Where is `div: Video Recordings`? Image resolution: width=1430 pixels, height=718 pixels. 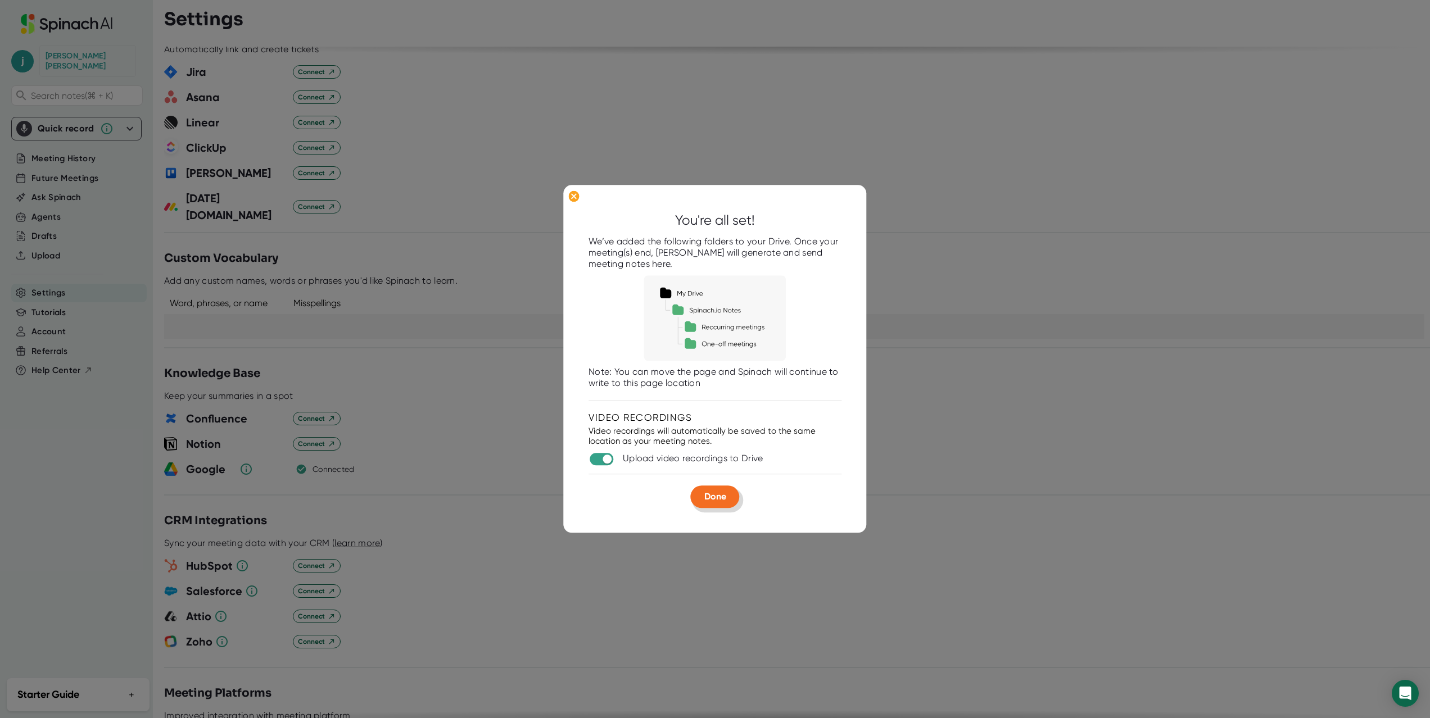 div: Video Recordings is located at coordinates (715, 418).